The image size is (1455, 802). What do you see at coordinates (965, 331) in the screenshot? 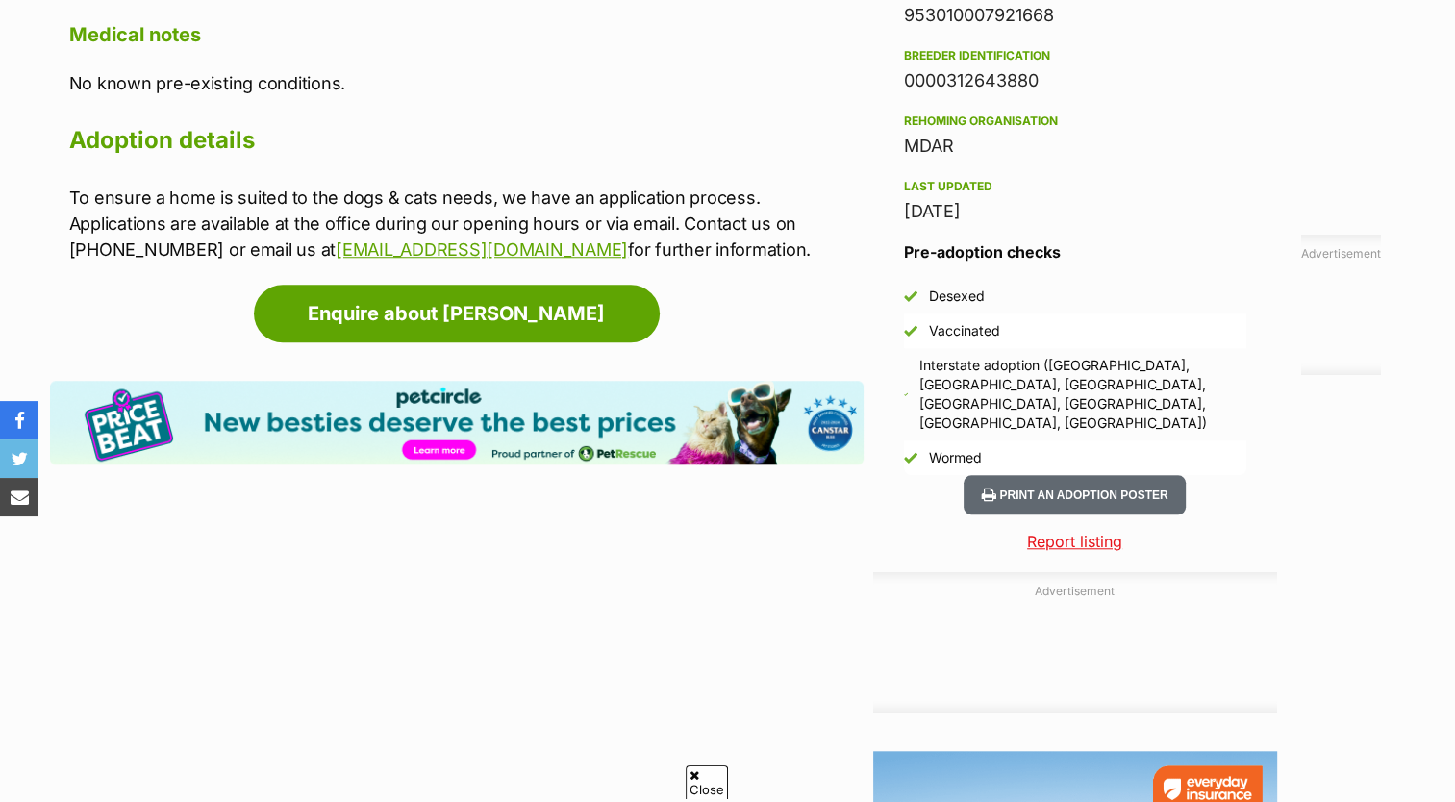
I see `div: Vaccinated` at bounding box center [965, 331].